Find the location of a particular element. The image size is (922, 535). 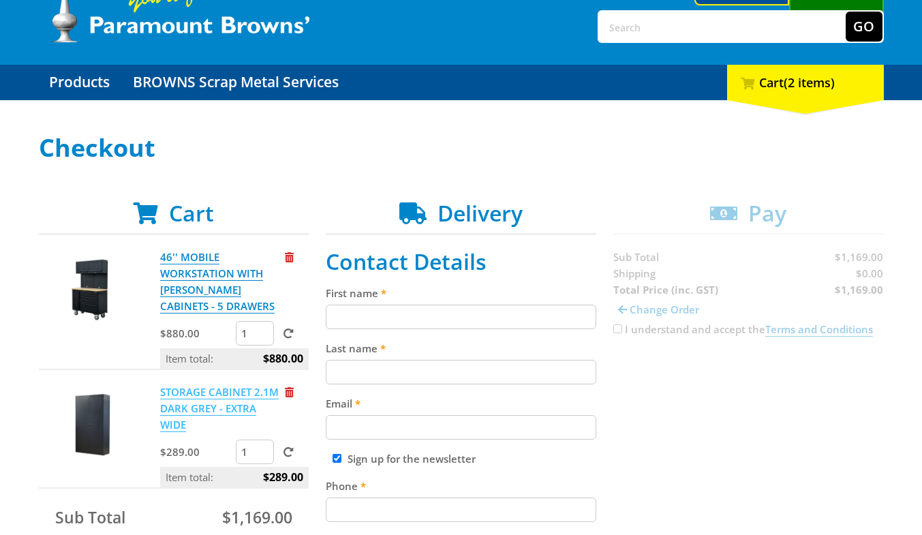

a: Go to the Products page is located at coordinates (79, 82).